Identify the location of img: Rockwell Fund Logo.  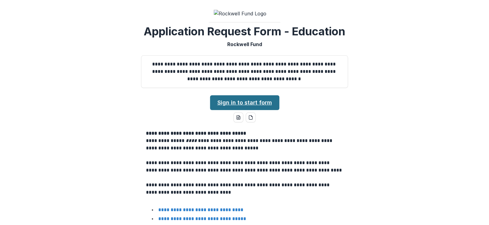
(245, 14).